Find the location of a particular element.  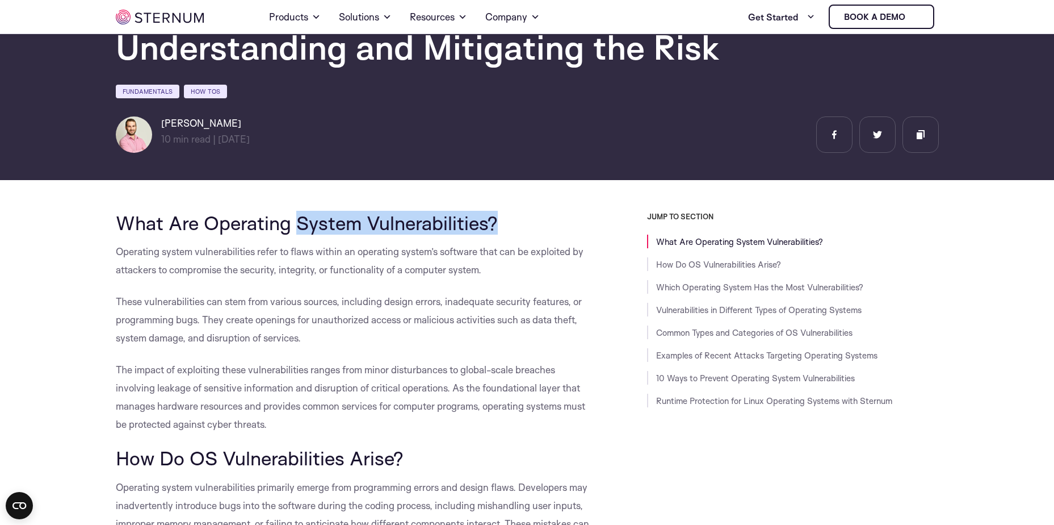

a: Runtime Protection for Linux Operating Systems with Sternum is located at coordinates (774, 400).